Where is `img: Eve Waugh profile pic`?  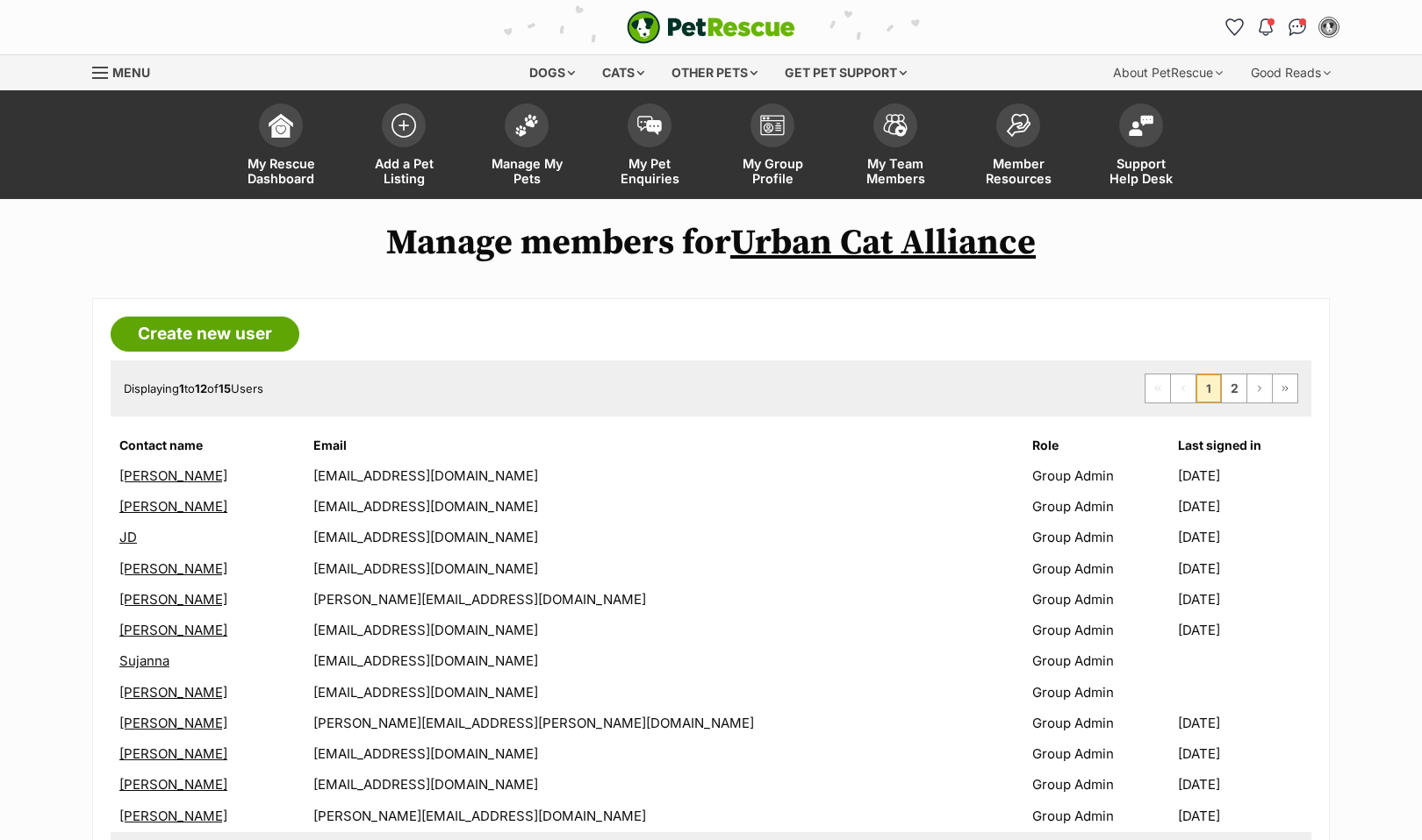 img: Eve Waugh profile pic is located at coordinates (1328, 27).